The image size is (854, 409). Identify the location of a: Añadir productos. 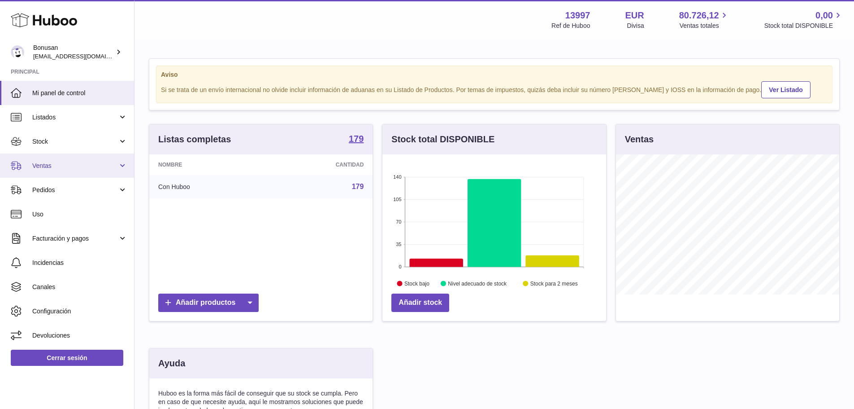
(209, 302).